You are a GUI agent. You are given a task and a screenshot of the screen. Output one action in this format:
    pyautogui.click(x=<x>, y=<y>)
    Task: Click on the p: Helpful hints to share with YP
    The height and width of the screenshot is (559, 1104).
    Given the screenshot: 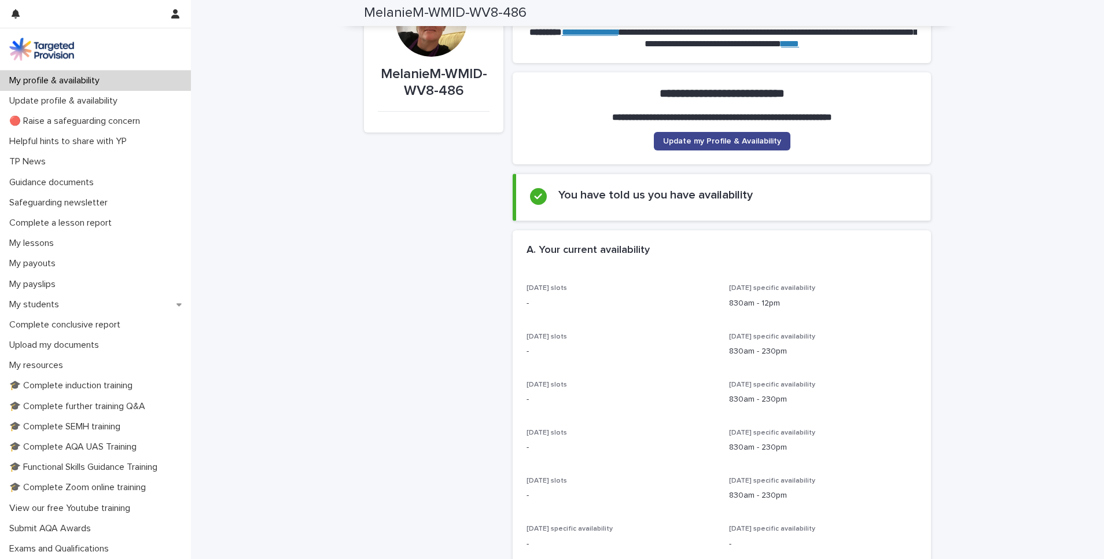 What is the action you would take?
    pyautogui.click(x=70, y=141)
    